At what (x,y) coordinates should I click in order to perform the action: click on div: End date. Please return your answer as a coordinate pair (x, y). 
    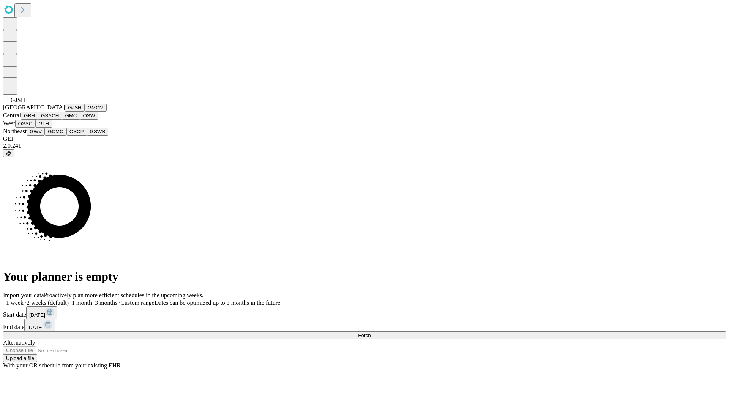
    Looking at the image, I should click on (364, 325).